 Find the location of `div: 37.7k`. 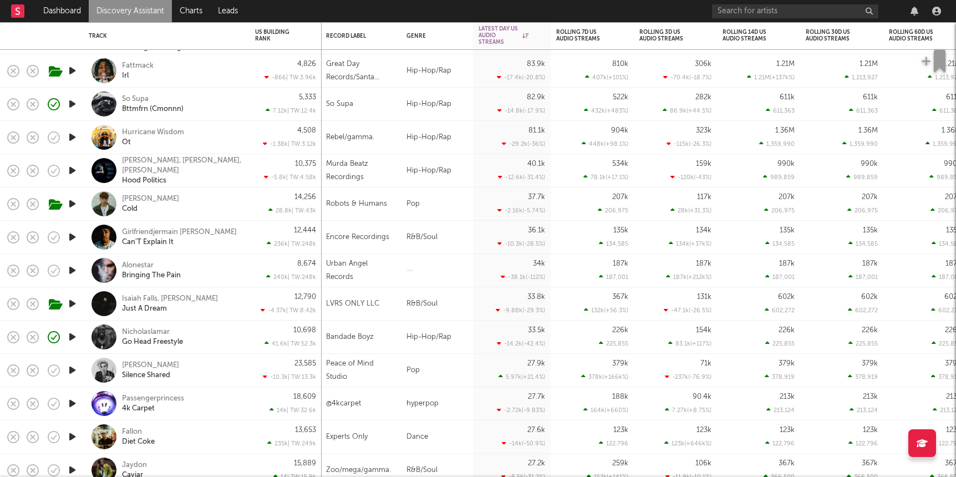

div: 37.7k is located at coordinates (536, 197).